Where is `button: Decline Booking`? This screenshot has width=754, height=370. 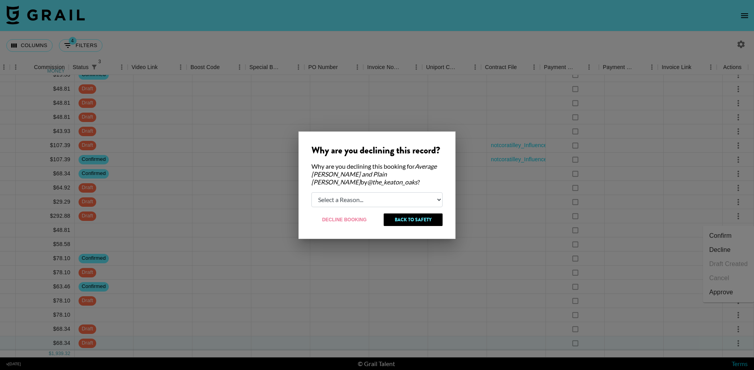 button: Decline Booking is located at coordinates (344, 220).